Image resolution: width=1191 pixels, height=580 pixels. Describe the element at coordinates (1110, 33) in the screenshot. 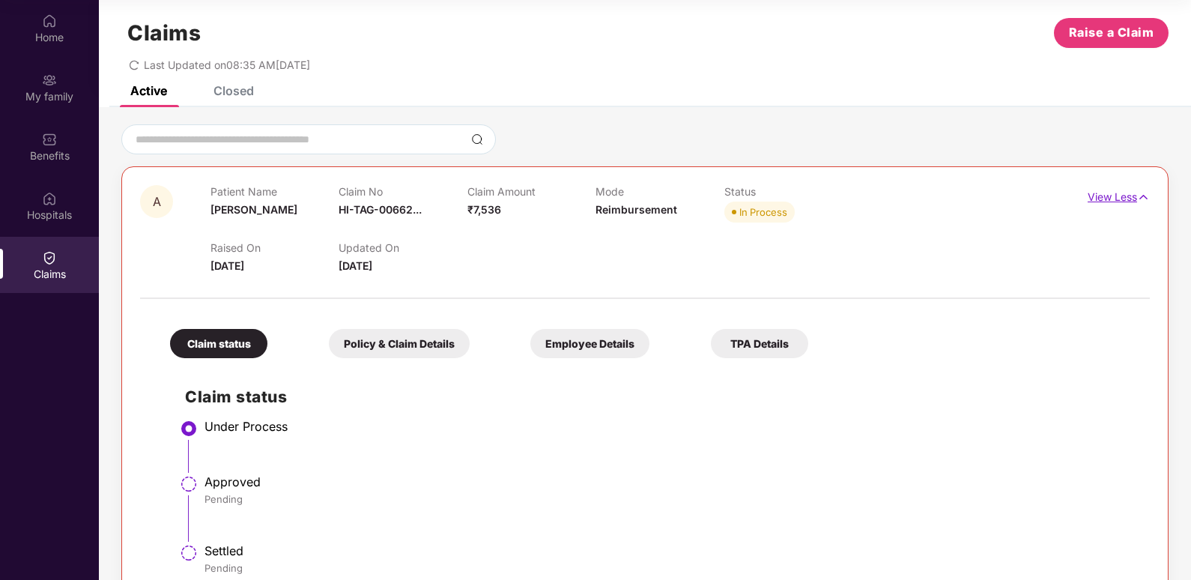

I see `button: Raise a Claim` at that location.